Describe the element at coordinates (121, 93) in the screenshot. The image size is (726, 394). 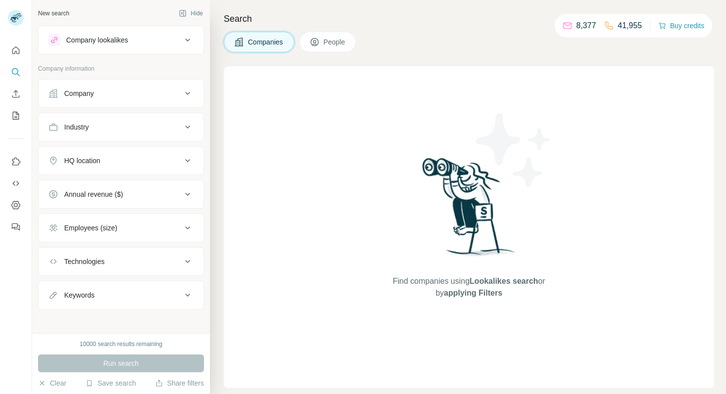
I see `button: Company` at that location.